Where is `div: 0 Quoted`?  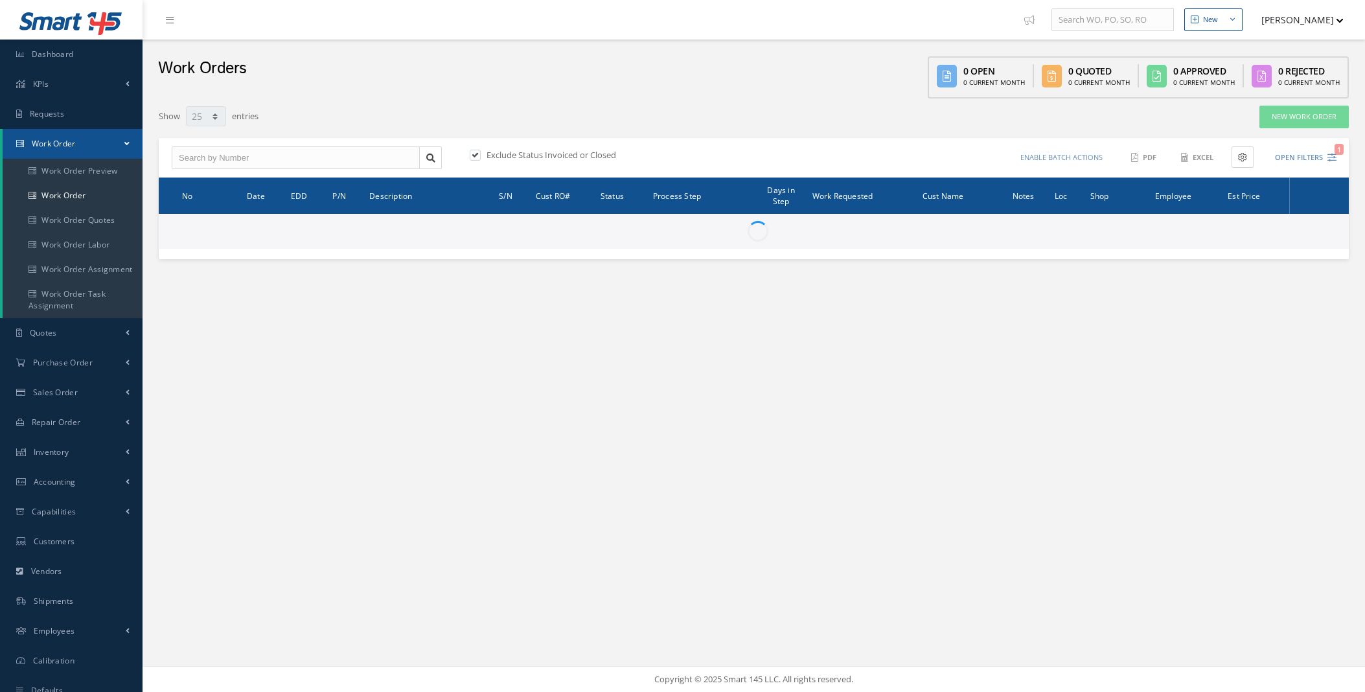
div: 0 Quoted is located at coordinates (1099, 71).